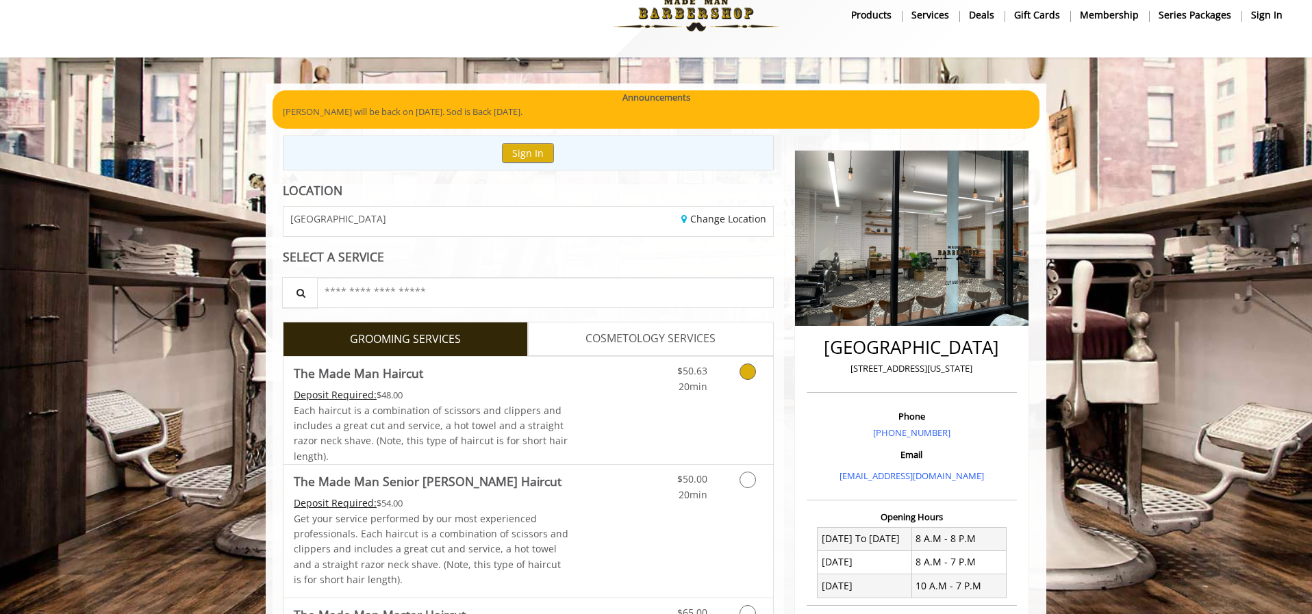 Image resolution: width=1312 pixels, height=614 pixels. I want to click on div: SELECT A SERVICE, so click(528, 257).